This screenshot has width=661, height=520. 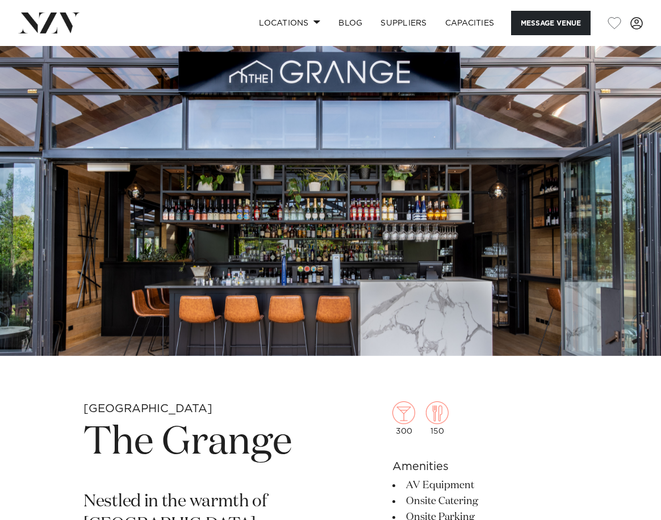 I want to click on img: nzv-logo.png, so click(x=49, y=23).